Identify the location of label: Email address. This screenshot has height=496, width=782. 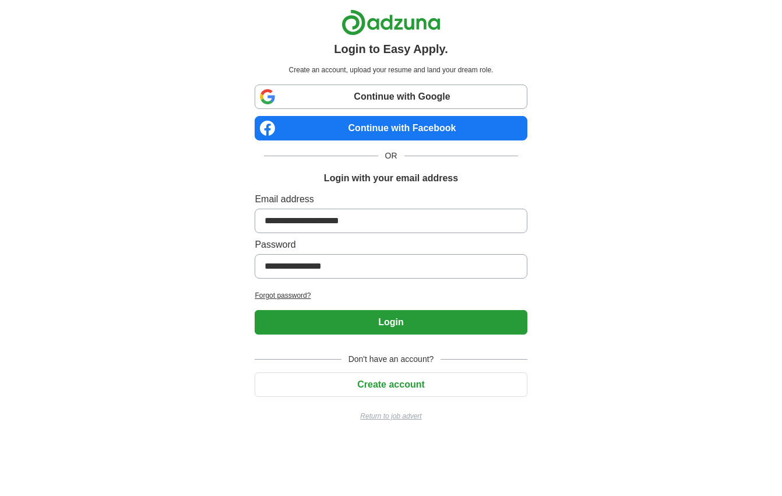
(390, 199).